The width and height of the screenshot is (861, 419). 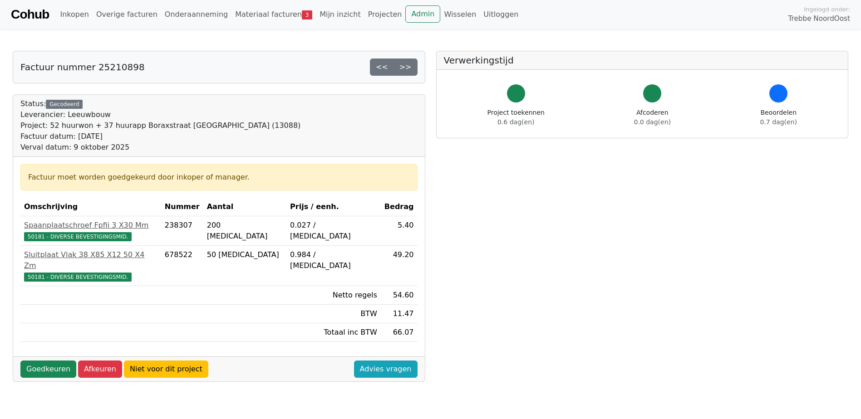 I want to click on td: Netto regels, so click(x=333, y=295).